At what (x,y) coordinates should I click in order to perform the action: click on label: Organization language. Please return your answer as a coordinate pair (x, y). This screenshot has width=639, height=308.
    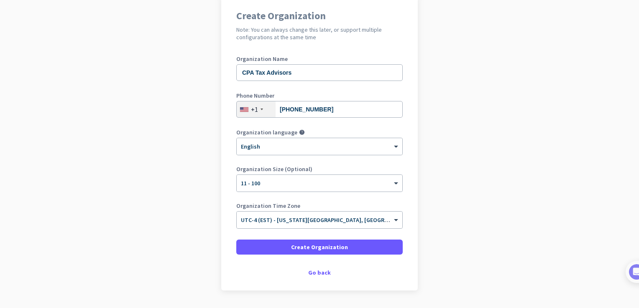
    Looking at the image, I should click on (267, 132).